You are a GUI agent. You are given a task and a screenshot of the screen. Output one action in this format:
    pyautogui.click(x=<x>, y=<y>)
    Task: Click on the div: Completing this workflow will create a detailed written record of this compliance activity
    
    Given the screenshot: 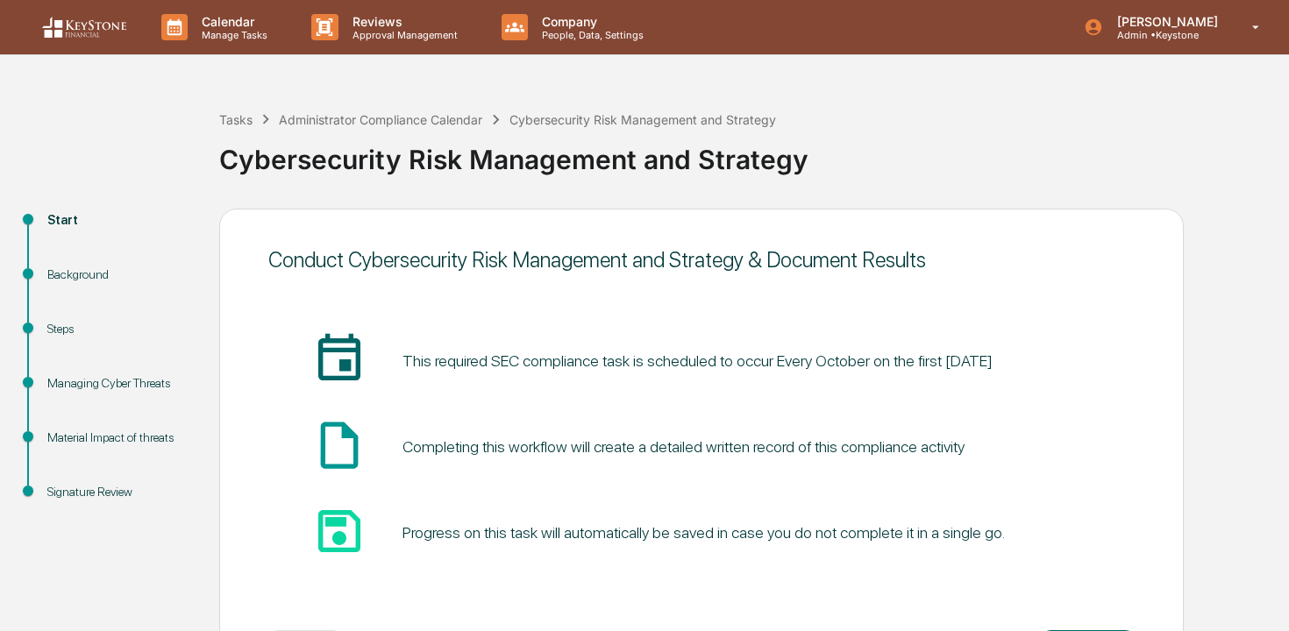 What is the action you would take?
    pyautogui.click(x=683, y=446)
    